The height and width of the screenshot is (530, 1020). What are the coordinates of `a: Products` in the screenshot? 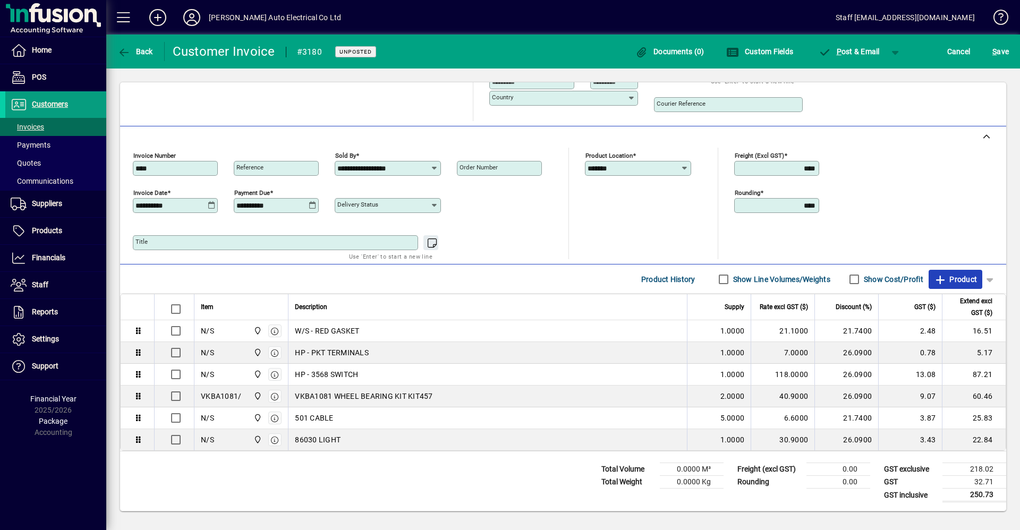 It's located at (56, 231).